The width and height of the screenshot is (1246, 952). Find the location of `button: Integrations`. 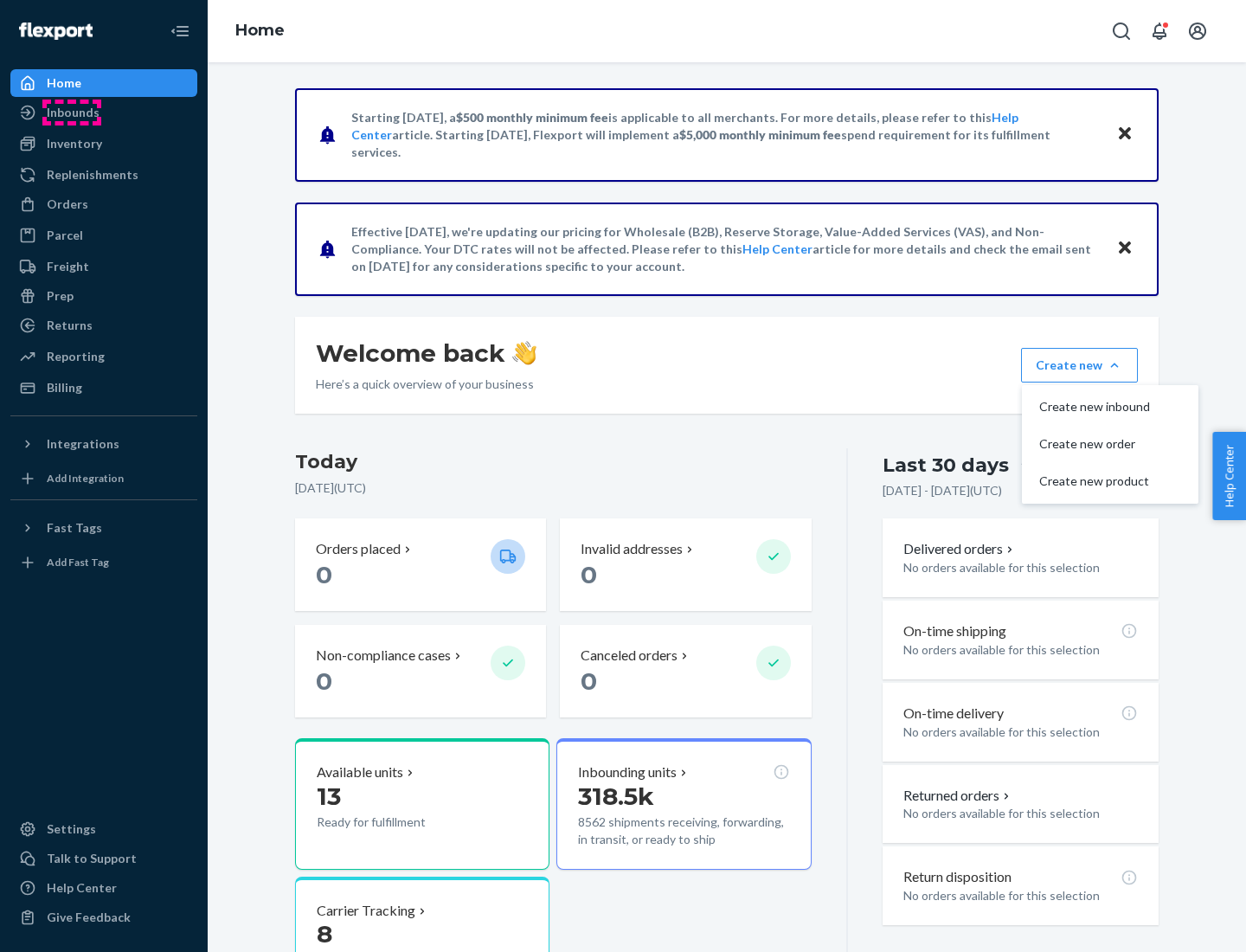

button: Integrations is located at coordinates (104, 444).